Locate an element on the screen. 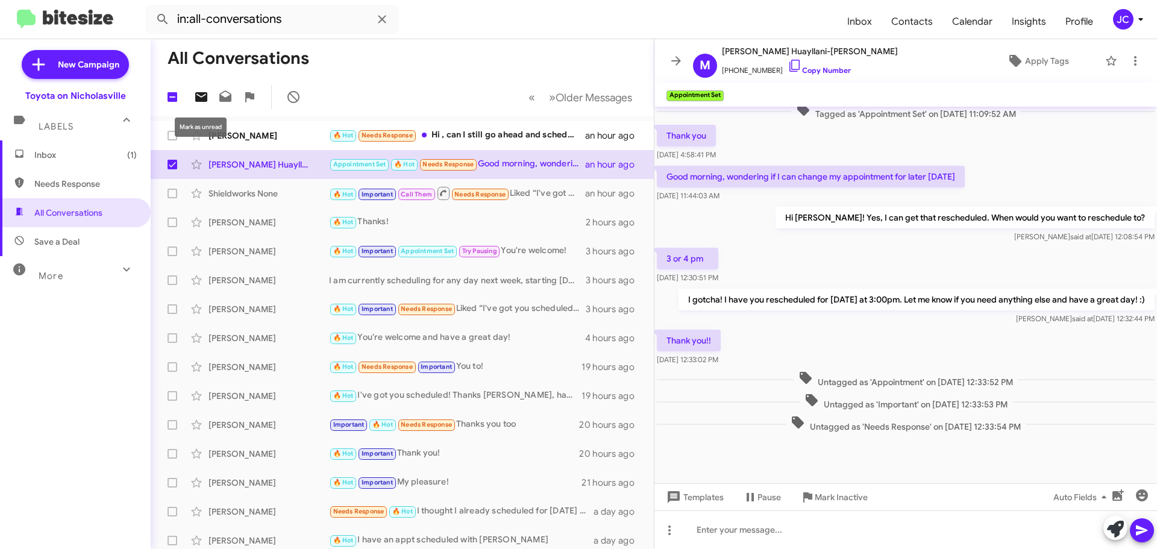  span: Call Them is located at coordinates (416, 194).